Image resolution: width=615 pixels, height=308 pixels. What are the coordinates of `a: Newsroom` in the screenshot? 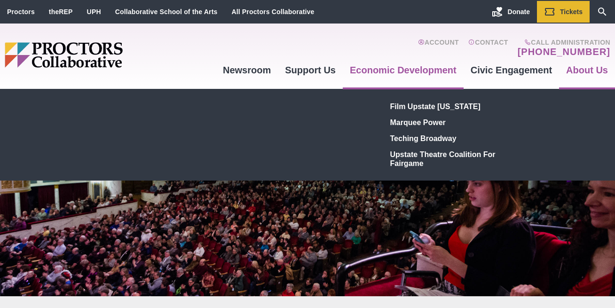 It's located at (247, 70).